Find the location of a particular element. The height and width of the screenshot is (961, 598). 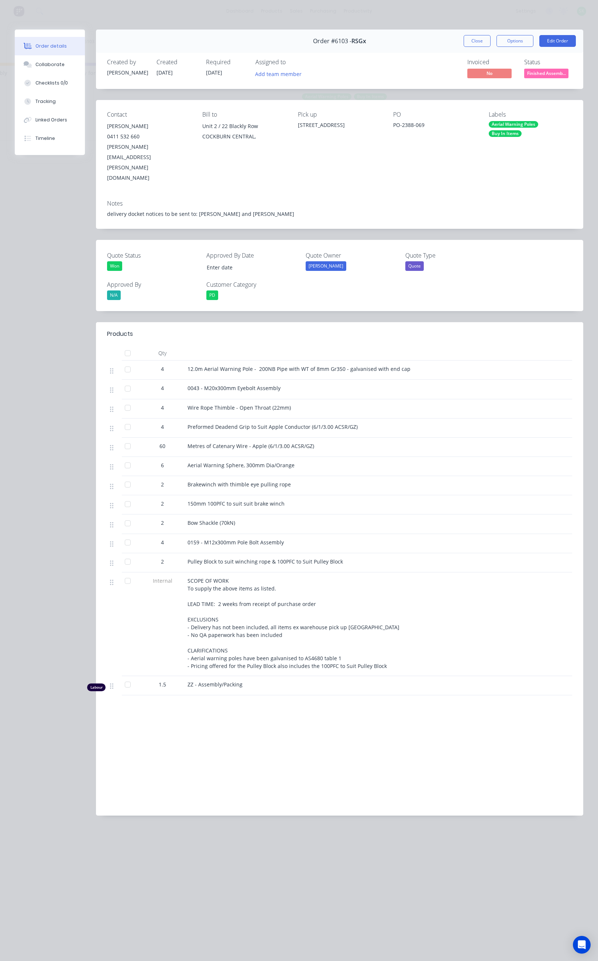

span: Preformed Deadend Grip to Suit Apple Conductor (6/1/3.00 ACSR/GZ) is located at coordinates (272, 427).